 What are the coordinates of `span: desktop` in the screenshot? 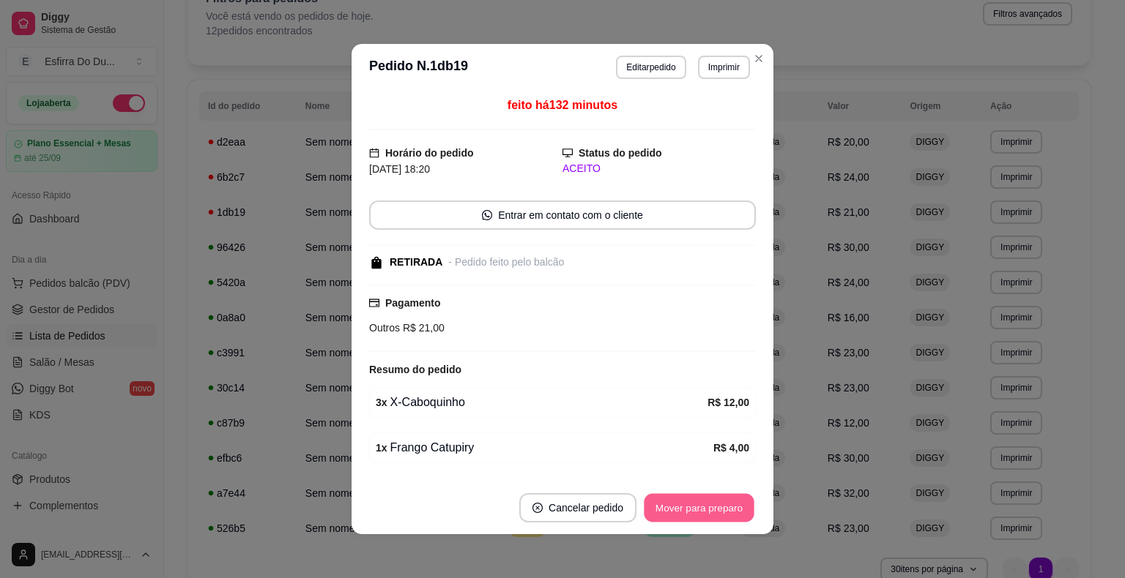 It's located at (567, 153).